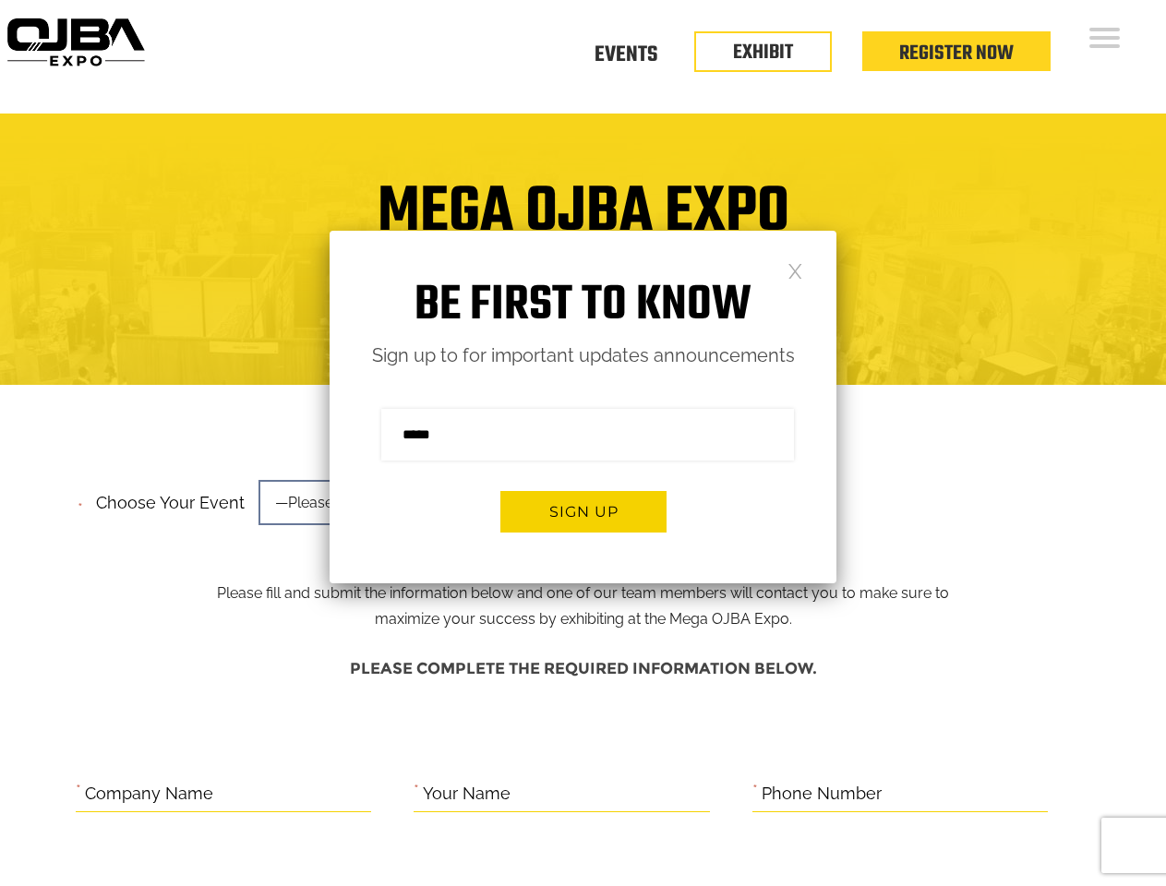 The width and height of the screenshot is (1166, 886). Describe the element at coordinates (582, 305) in the screenshot. I see `h1: Be first to know` at that location.